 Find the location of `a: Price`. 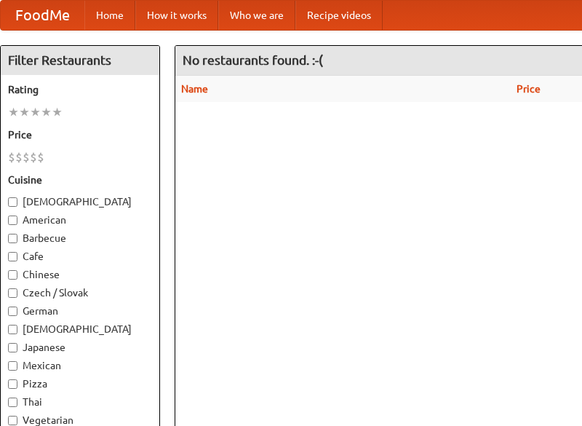

a: Price is located at coordinates (528, 89).